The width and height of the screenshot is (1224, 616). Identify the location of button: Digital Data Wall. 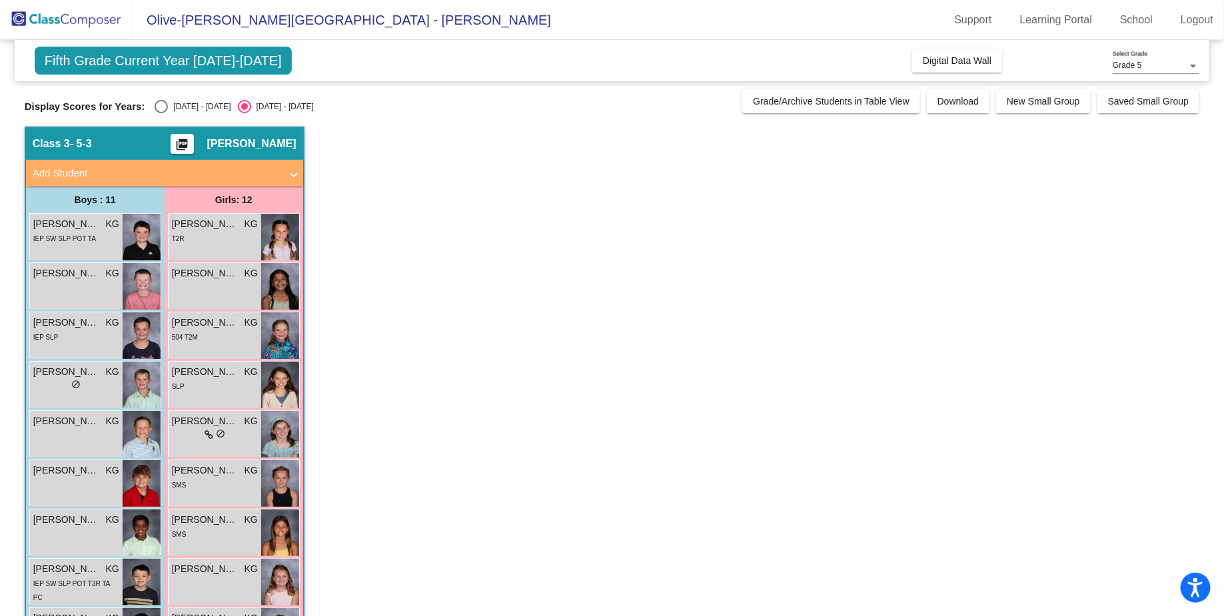
(957, 61).